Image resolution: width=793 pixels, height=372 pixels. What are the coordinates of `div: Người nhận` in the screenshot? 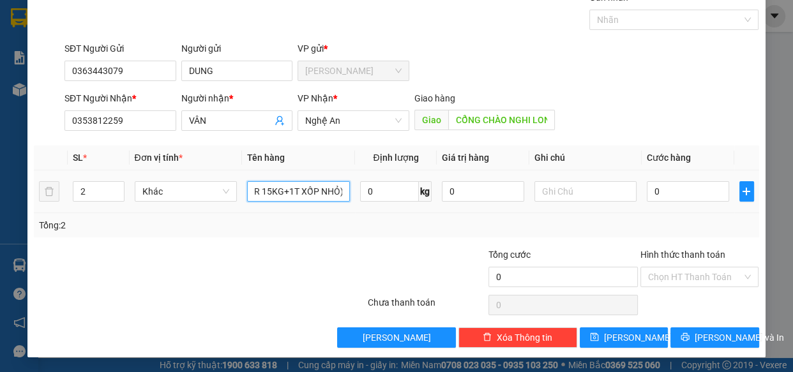 It's located at (237, 98).